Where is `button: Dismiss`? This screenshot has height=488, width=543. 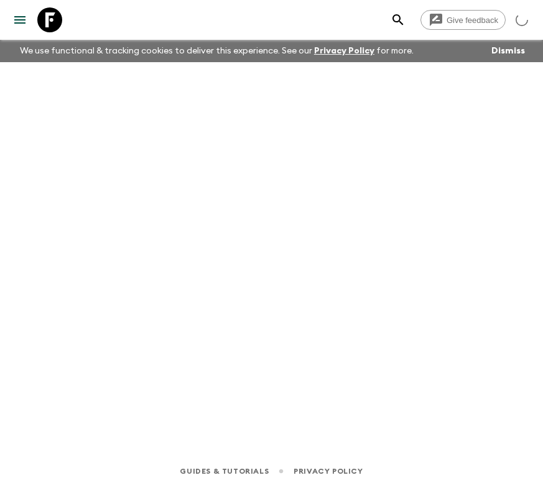
button: Dismiss is located at coordinates (508, 51).